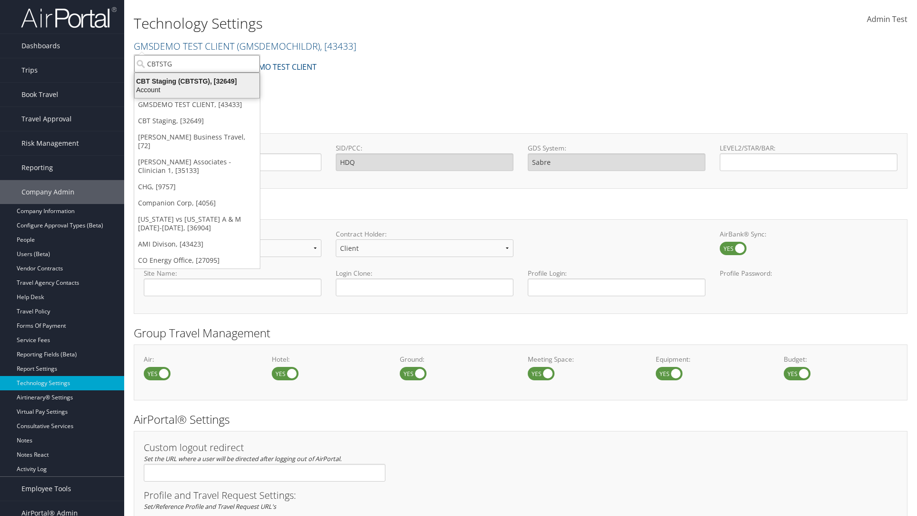 This screenshot has width=917, height=516. I want to click on span: ( GMSDEMOCHILDR ), so click(279, 46).